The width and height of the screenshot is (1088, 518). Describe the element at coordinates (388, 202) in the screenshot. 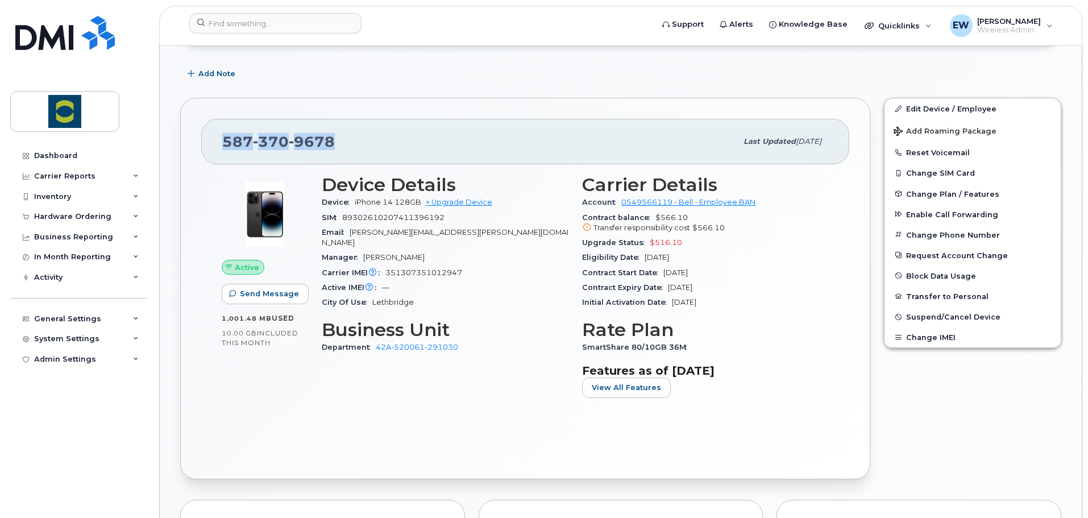

I see `span: iPhone 14 128GB` at that location.